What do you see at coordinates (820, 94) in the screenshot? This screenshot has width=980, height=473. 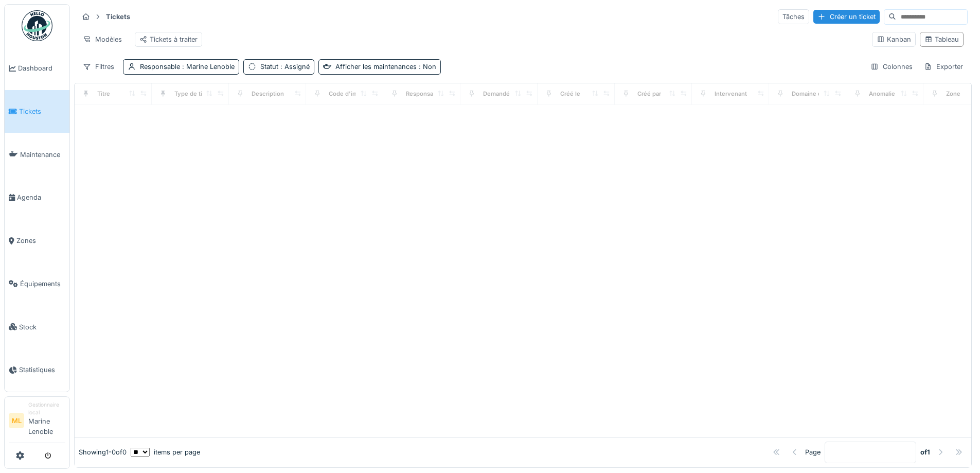 I see `div: Domaine d'expertise` at bounding box center [820, 94].